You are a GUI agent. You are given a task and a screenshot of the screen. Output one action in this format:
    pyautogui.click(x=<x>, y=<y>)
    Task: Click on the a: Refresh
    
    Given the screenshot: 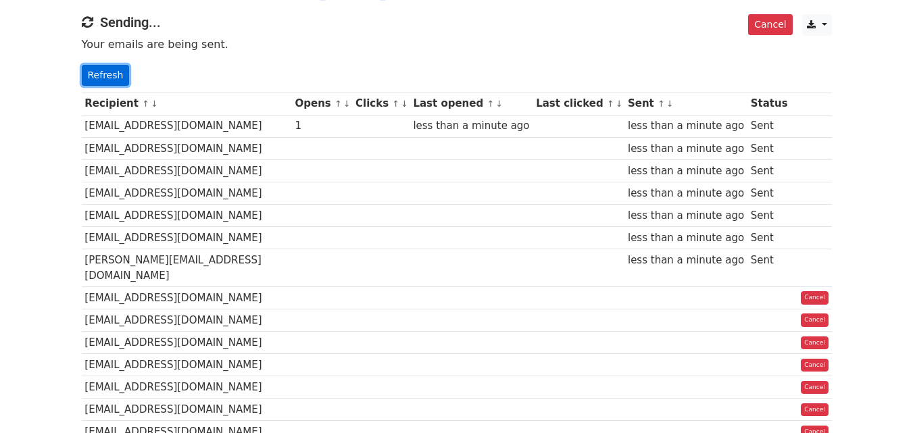 What is the action you would take?
    pyautogui.click(x=105, y=75)
    